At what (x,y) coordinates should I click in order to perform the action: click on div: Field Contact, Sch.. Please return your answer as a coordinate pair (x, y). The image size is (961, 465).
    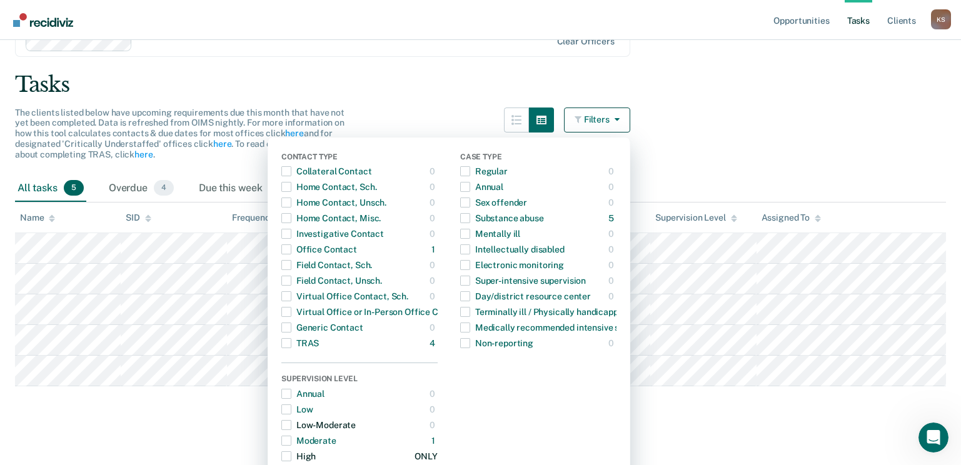
    Looking at the image, I should click on (327, 265).